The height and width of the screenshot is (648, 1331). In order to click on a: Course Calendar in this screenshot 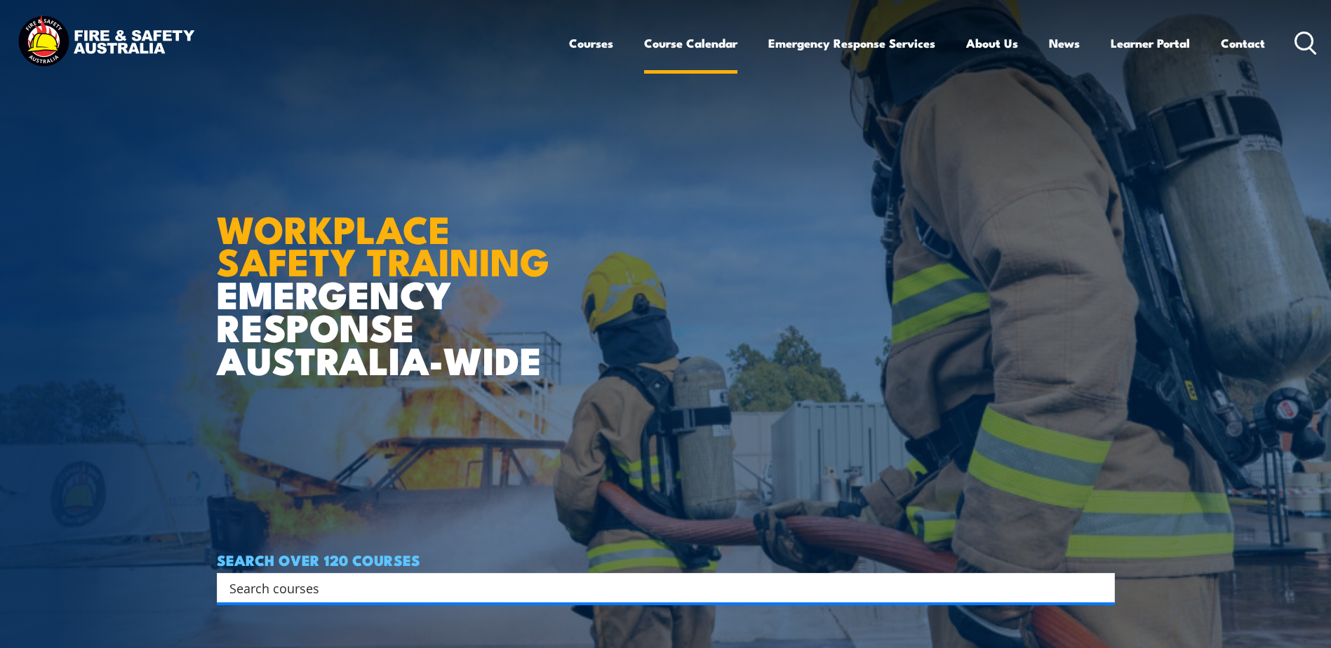, I will do `click(690, 43)`.